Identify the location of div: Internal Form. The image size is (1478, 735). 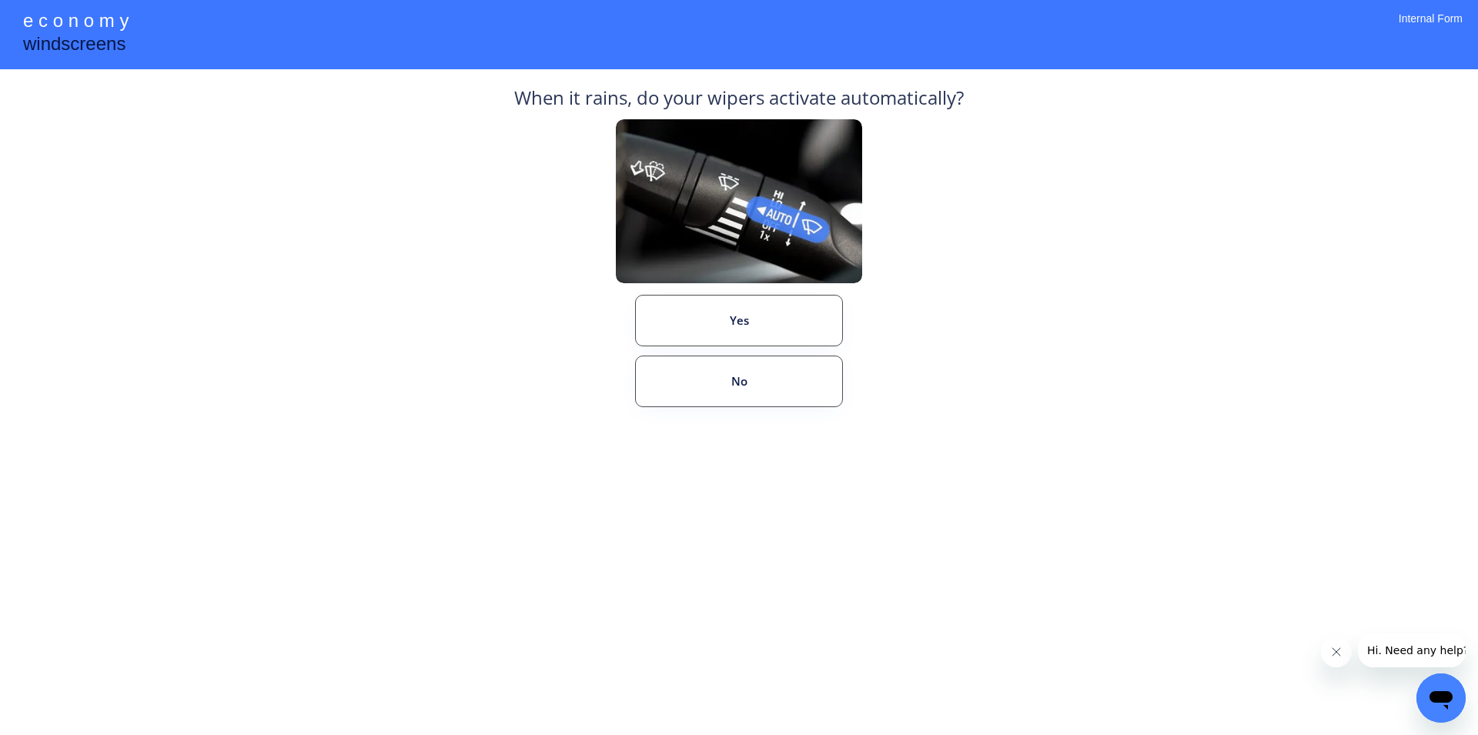
(1431, 28).